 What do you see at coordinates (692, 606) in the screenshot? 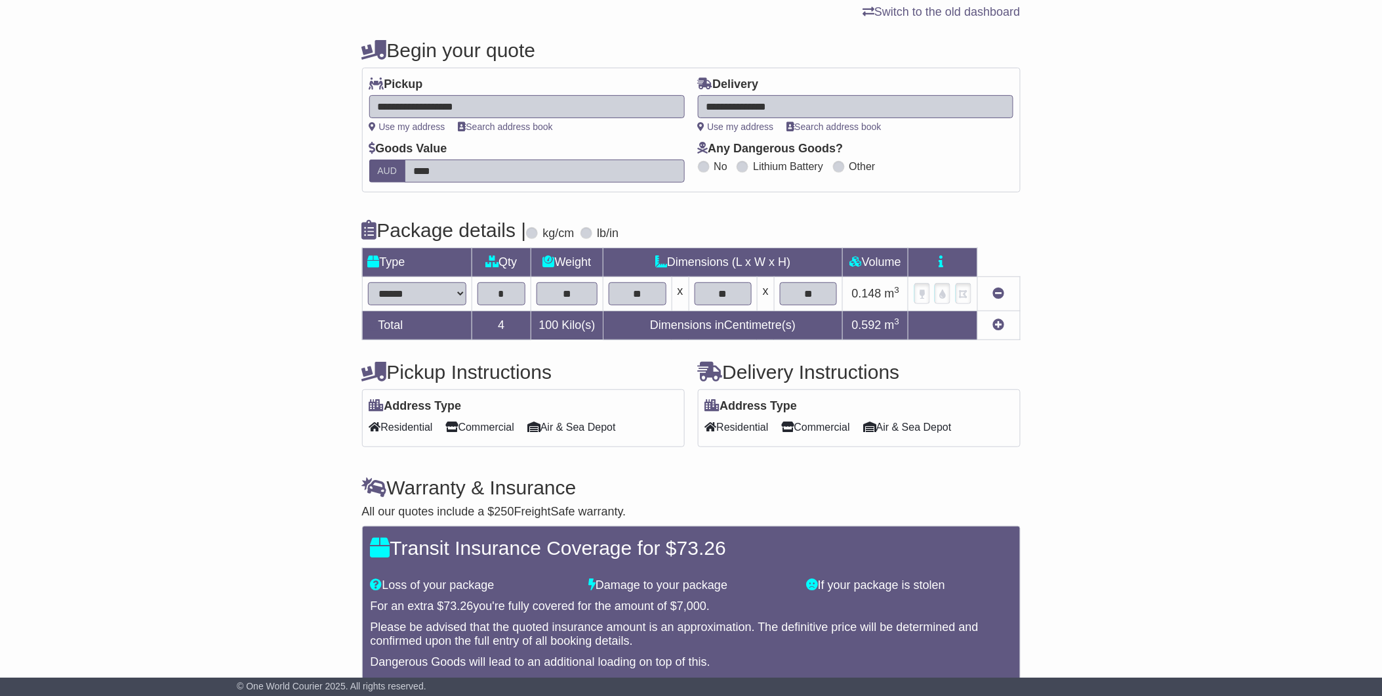
I see `div: For an extra $ you're fully covered for the amount of $ .` at bounding box center [692, 606].